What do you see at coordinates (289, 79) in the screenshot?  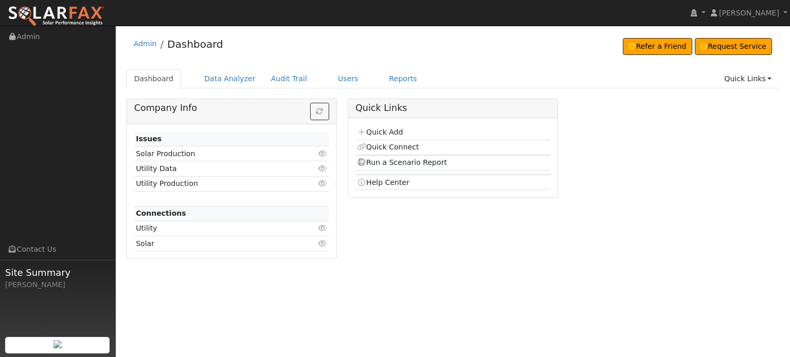 I see `a: Audit Trail` at bounding box center [289, 79].